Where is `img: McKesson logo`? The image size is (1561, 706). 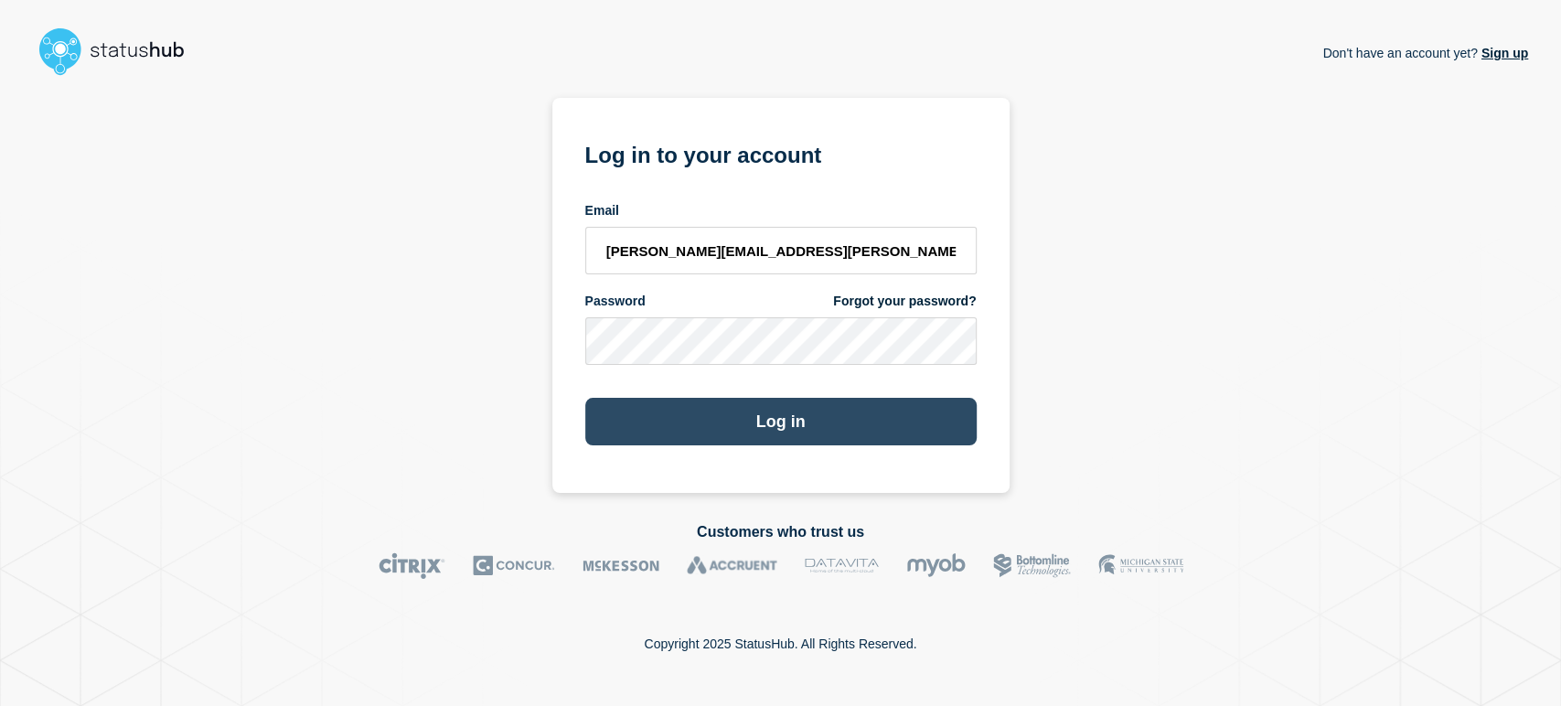
img: McKesson logo is located at coordinates (621, 565).